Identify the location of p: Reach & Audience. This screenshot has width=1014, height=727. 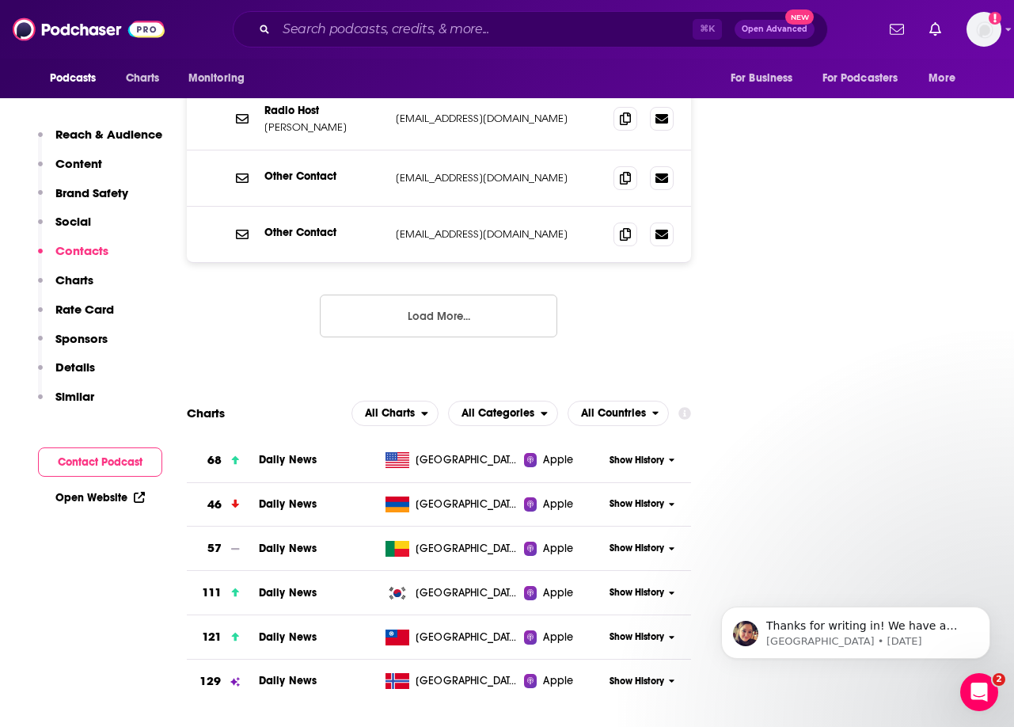
(108, 134).